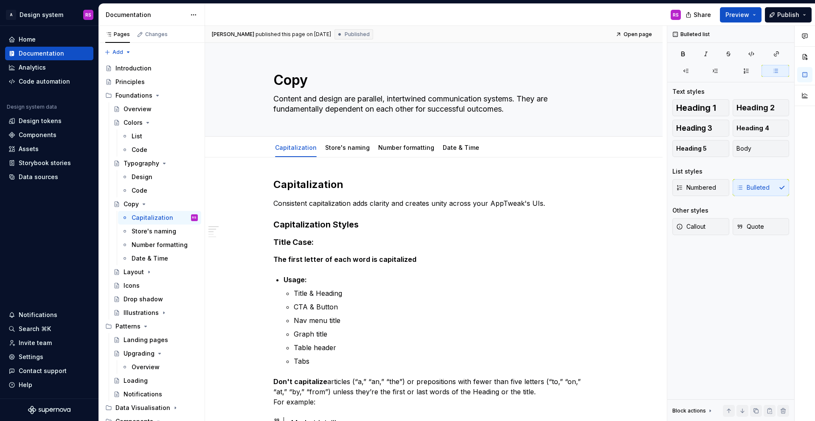 The image size is (815, 421). Describe the element at coordinates (638, 34) in the screenshot. I see `span: Open page` at that location.